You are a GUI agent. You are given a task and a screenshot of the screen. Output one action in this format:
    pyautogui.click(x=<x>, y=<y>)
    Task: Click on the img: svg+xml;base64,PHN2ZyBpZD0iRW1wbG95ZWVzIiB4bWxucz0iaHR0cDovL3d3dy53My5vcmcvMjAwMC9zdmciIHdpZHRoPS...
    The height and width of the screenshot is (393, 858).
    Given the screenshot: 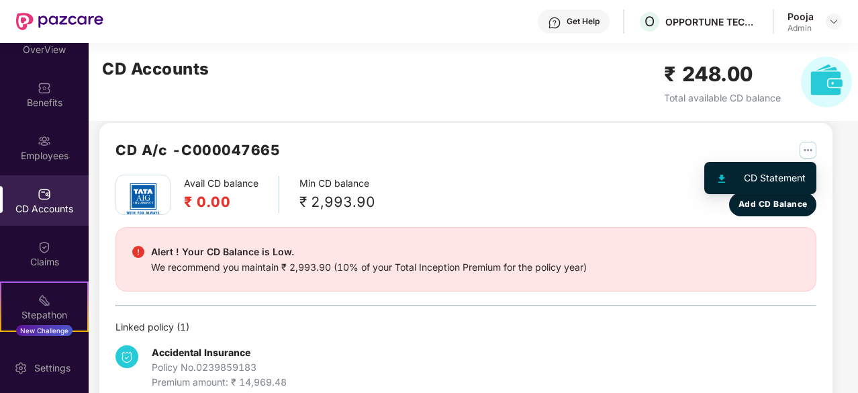 What is the action you would take?
    pyautogui.click(x=44, y=141)
    